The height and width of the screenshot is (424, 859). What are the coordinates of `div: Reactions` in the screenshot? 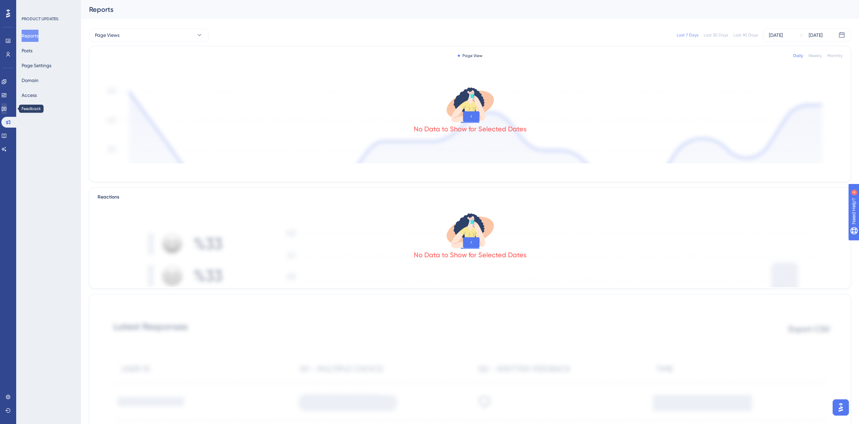 It's located at (470, 197).